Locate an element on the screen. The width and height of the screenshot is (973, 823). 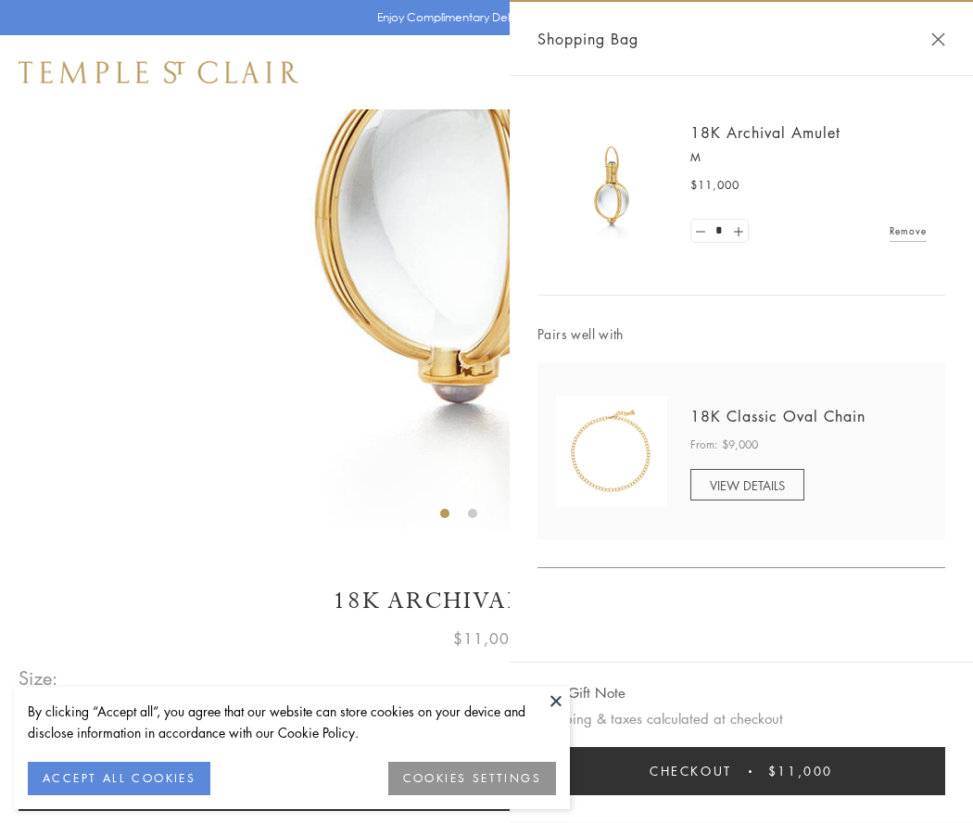
a: Remove is located at coordinates (908, 231).